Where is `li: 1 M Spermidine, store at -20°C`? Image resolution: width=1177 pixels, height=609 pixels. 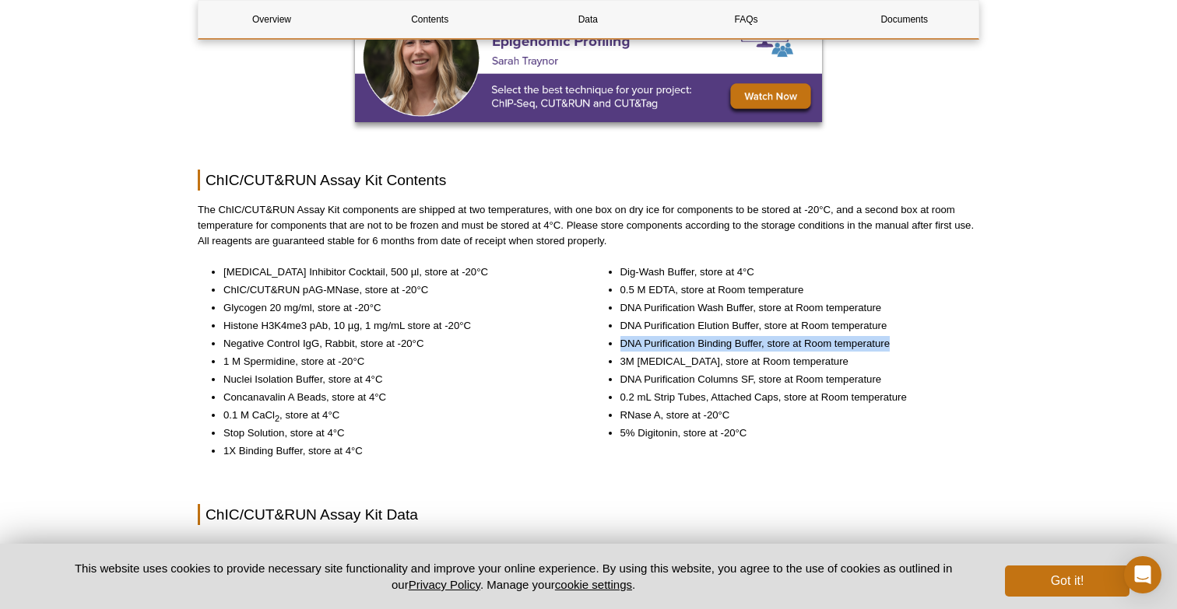
li: 1 M Spermidine, store at -20°C is located at coordinates (395, 362).